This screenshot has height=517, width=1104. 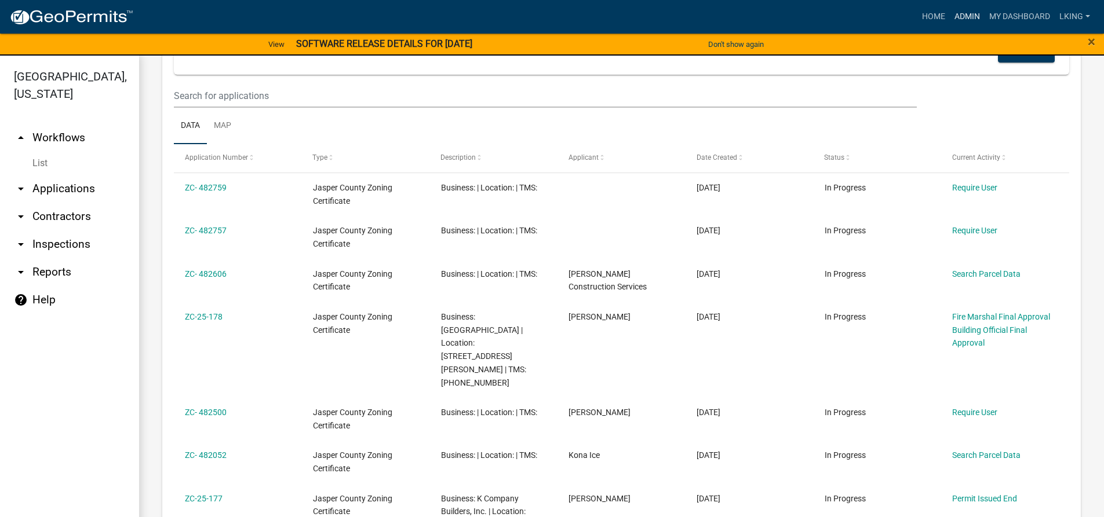 What do you see at coordinates (989, 337) in the screenshot?
I see `a: Building Official Final Approval` at bounding box center [989, 337].